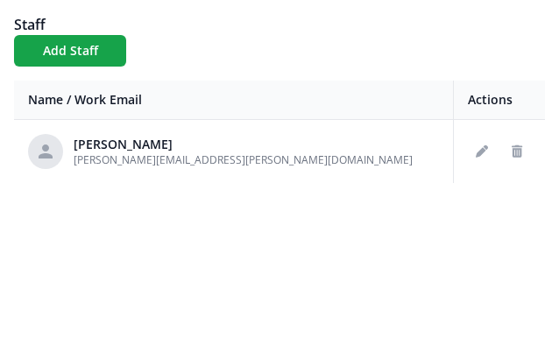  I want to click on h1: Staff, so click(280, 25).